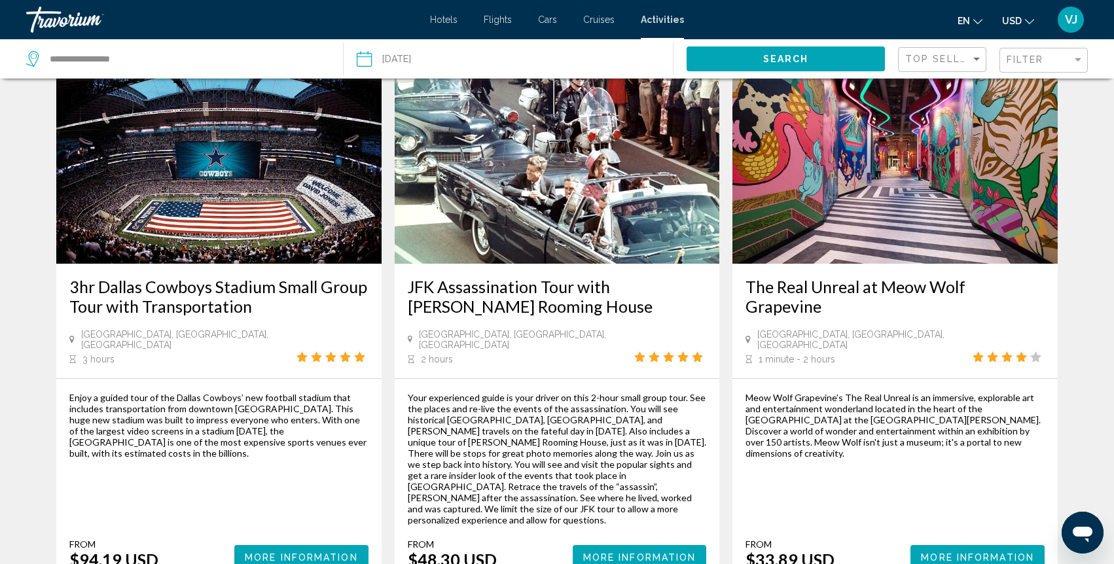 The image size is (1114, 564). Describe the element at coordinates (547, 20) in the screenshot. I see `a: Cars` at that location.